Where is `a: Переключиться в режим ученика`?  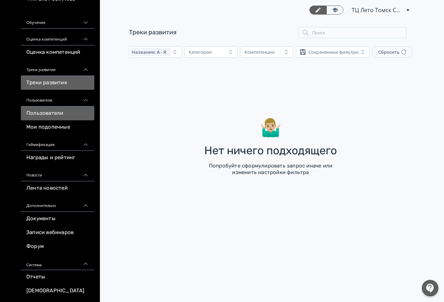 a: Переключиться в режим ученика is located at coordinates (335, 10).